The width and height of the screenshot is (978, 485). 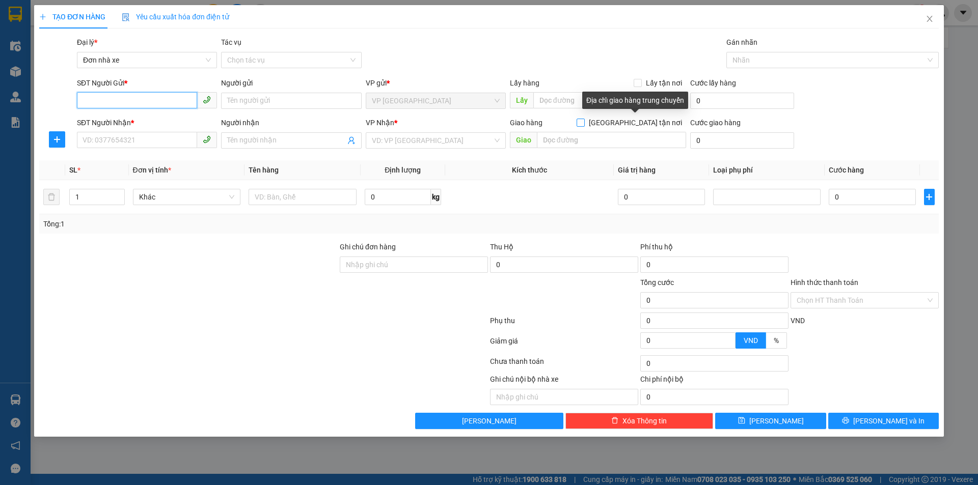 I want to click on div: VP gửi, so click(x=436, y=83).